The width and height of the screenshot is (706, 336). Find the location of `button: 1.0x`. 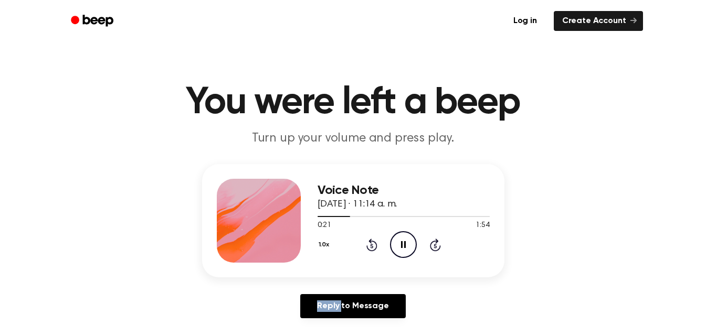

button: 1.0x is located at coordinates (325, 245).